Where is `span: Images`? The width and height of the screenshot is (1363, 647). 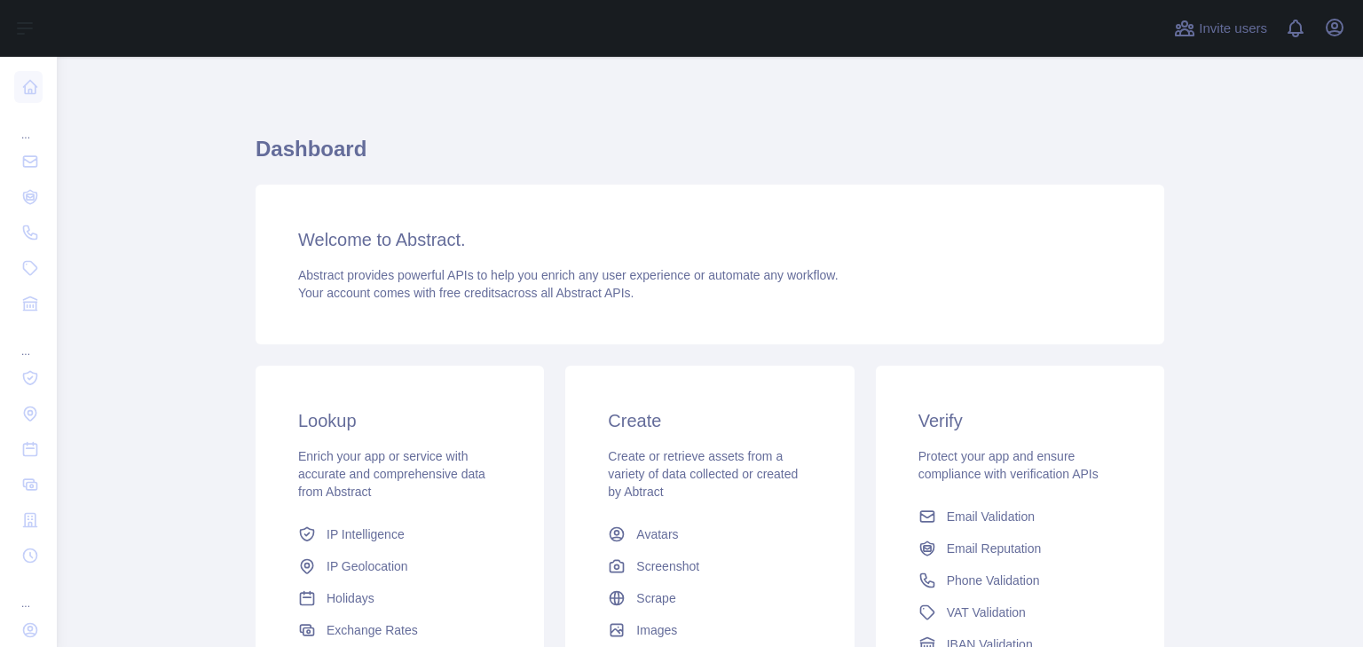
span: Images is located at coordinates (656, 630).